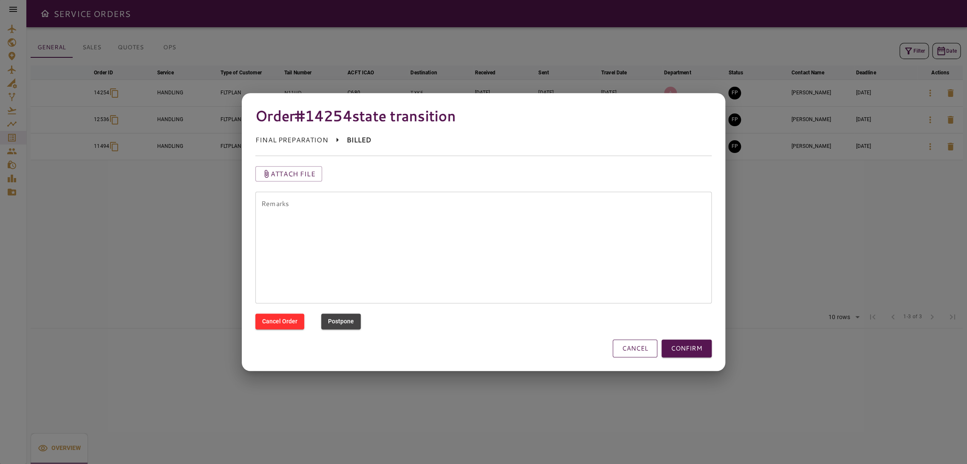 The height and width of the screenshot is (464, 967). What do you see at coordinates (359, 140) in the screenshot?
I see `p: BILLED` at bounding box center [359, 140].